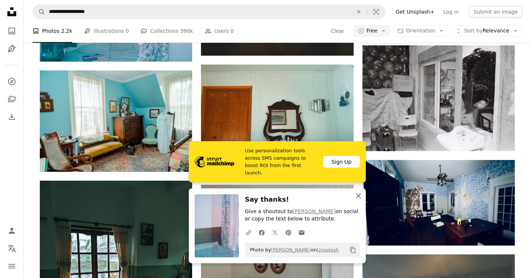  I want to click on button: Copy to clipboard, so click(353, 250).